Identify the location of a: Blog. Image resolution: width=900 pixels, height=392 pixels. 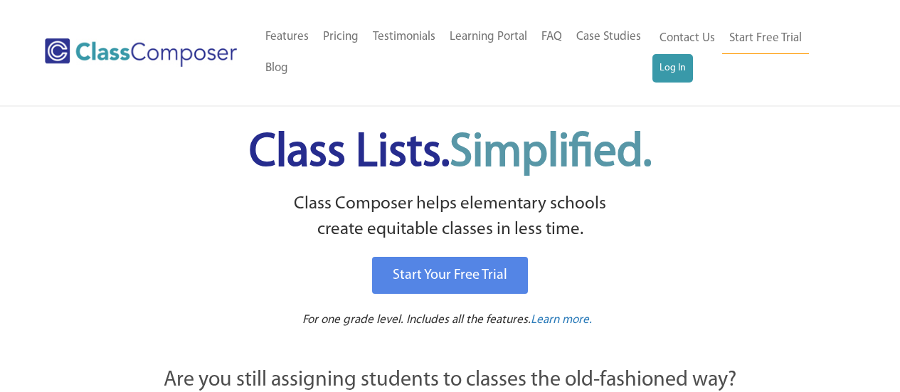
(277, 68).